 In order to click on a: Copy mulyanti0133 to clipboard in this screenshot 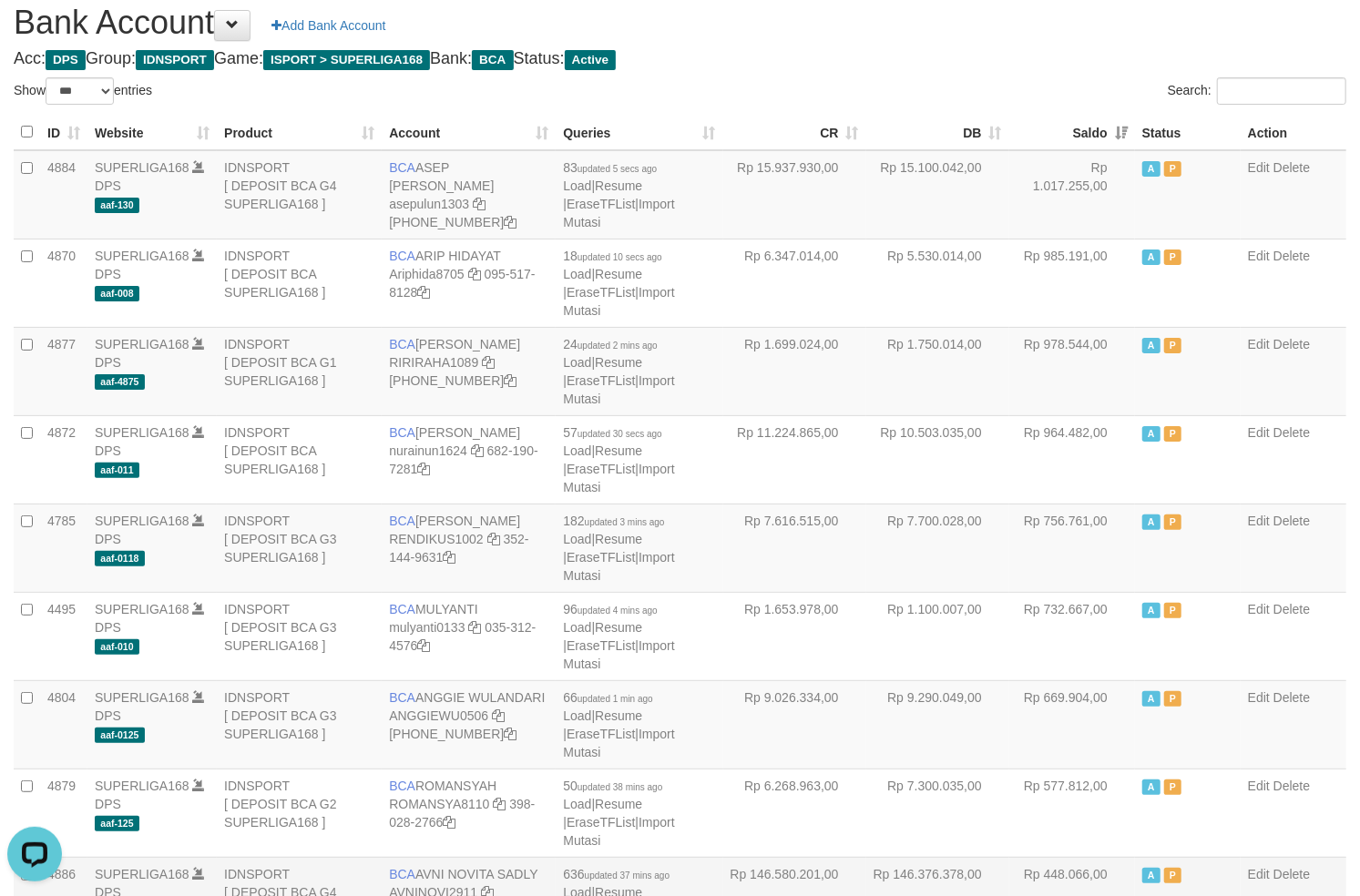, I will do `click(475, 627)`.